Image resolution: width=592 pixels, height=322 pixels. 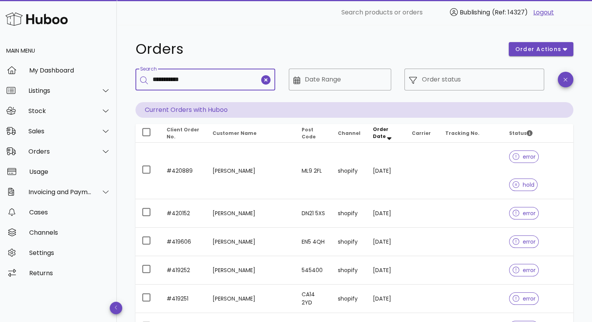 What do you see at coordinates (70, 212) in the screenshot?
I see `div: Cases` at bounding box center [70, 212].